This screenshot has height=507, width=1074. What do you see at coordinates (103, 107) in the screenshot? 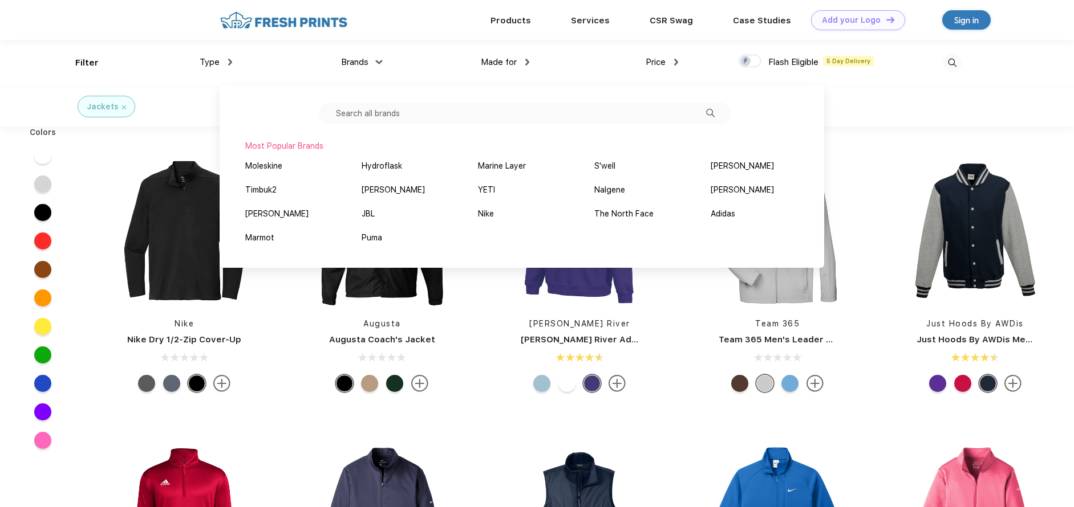
I see `div: Jackets` at bounding box center [103, 107].